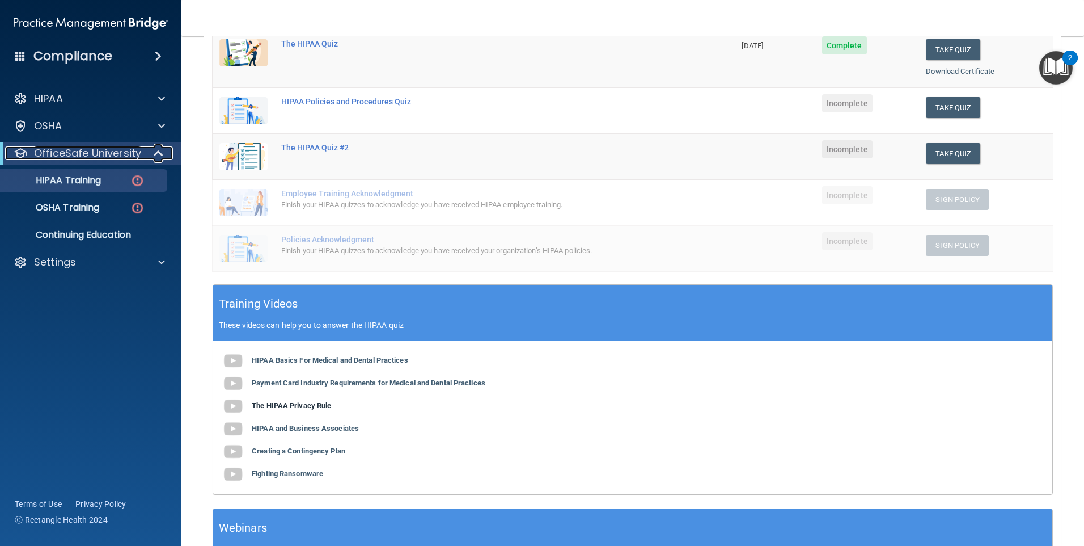  Describe the element at coordinates (38, 504) in the screenshot. I see `a: Terms of Use` at that location.